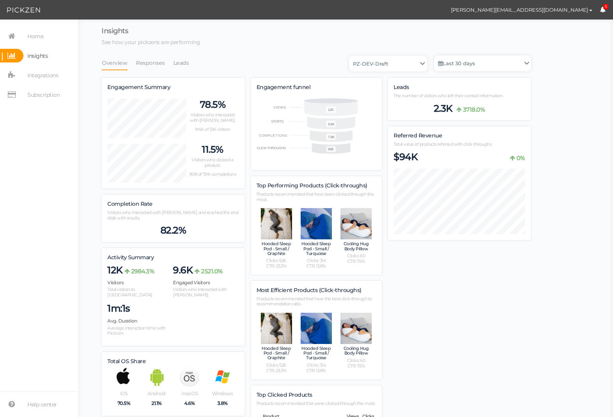 The image size is (613, 417). I want to click on span: 5, so click(606, 7).